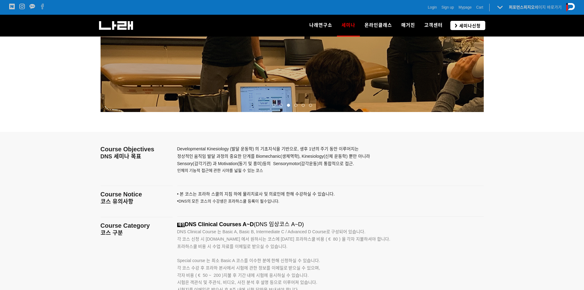  I want to click on span: Login, so click(432, 7).